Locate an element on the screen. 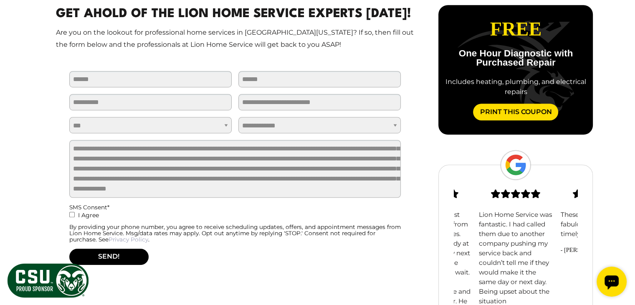  label: I Agree is located at coordinates (235, 217).